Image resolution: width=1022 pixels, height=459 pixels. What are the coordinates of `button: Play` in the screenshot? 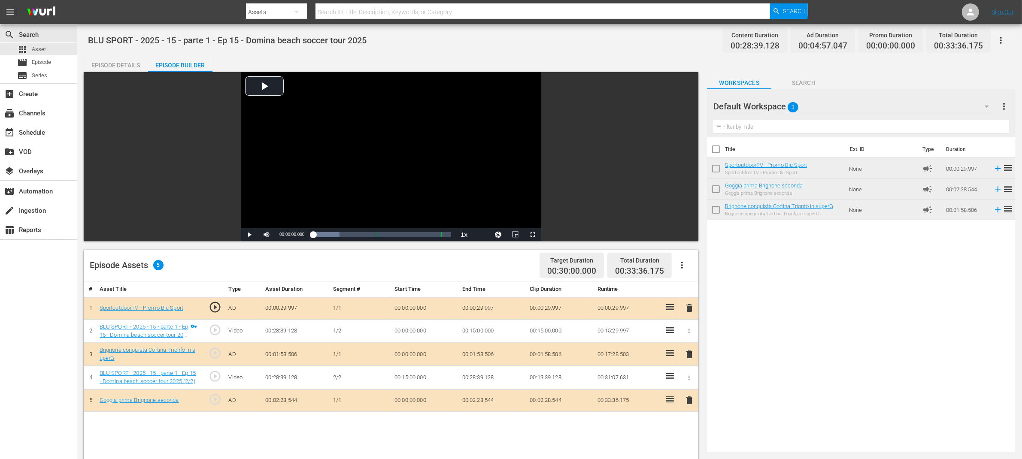 It's located at (249, 235).